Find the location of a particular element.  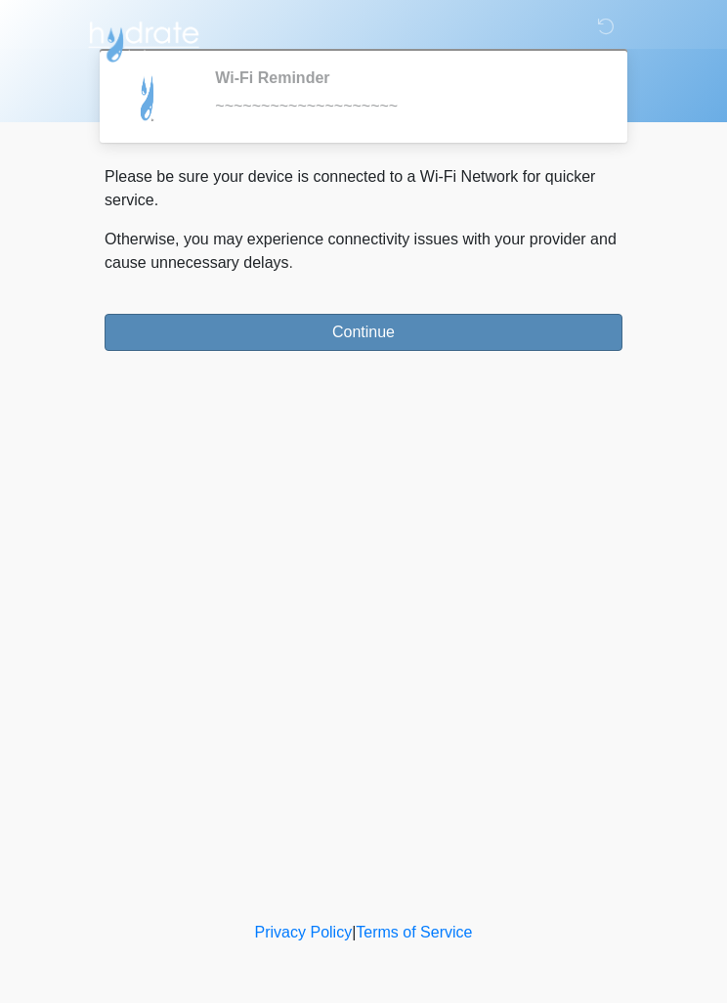

button: Continue is located at coordinates (364, 332).